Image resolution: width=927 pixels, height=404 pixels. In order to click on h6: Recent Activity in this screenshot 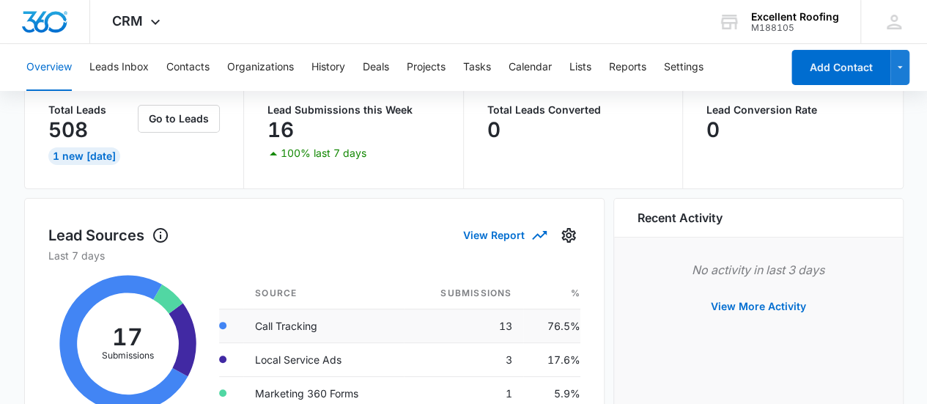, I will do `click(680, 218)`.